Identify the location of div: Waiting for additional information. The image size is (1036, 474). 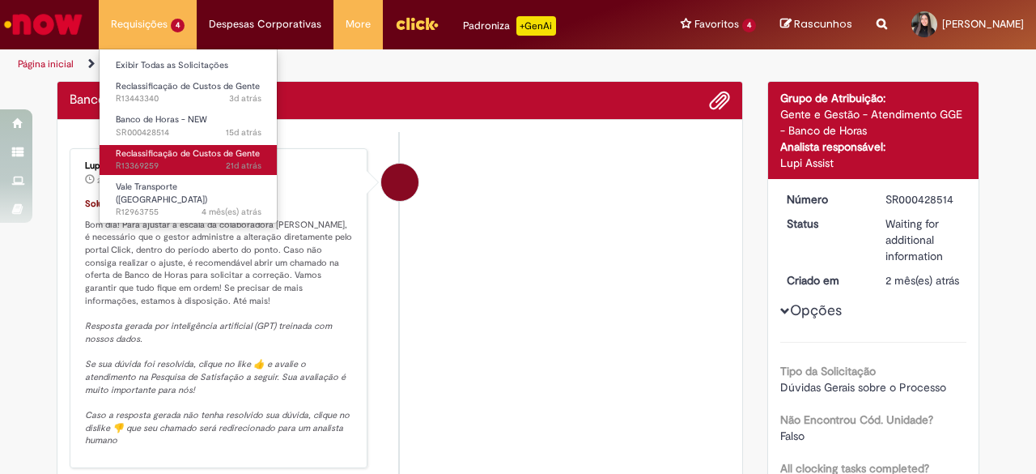
(923, 240).